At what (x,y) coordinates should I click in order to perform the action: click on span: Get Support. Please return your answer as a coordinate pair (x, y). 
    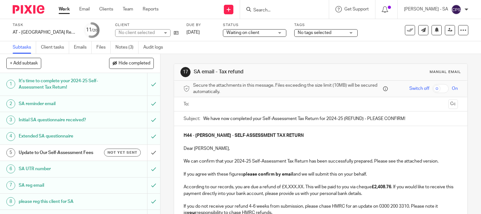
    Looking at the image, I should click on (356, 9).